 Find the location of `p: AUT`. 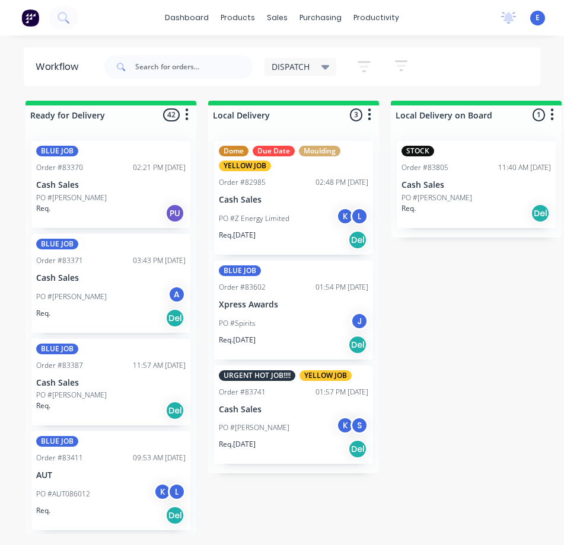

p: AUT is located at coordinates (111, 475).